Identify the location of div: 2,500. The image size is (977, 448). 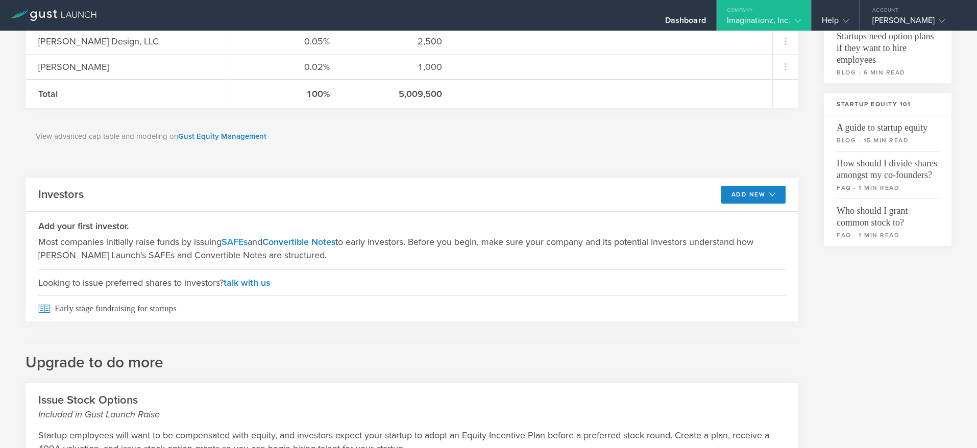
(399, 41).